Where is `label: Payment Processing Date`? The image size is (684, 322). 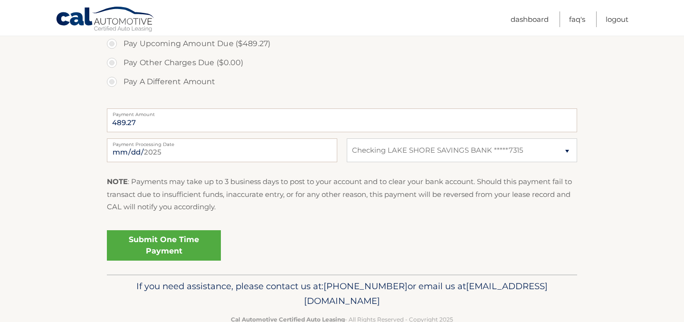
label: Payment Processing Date is located at coordinates (222, 142).